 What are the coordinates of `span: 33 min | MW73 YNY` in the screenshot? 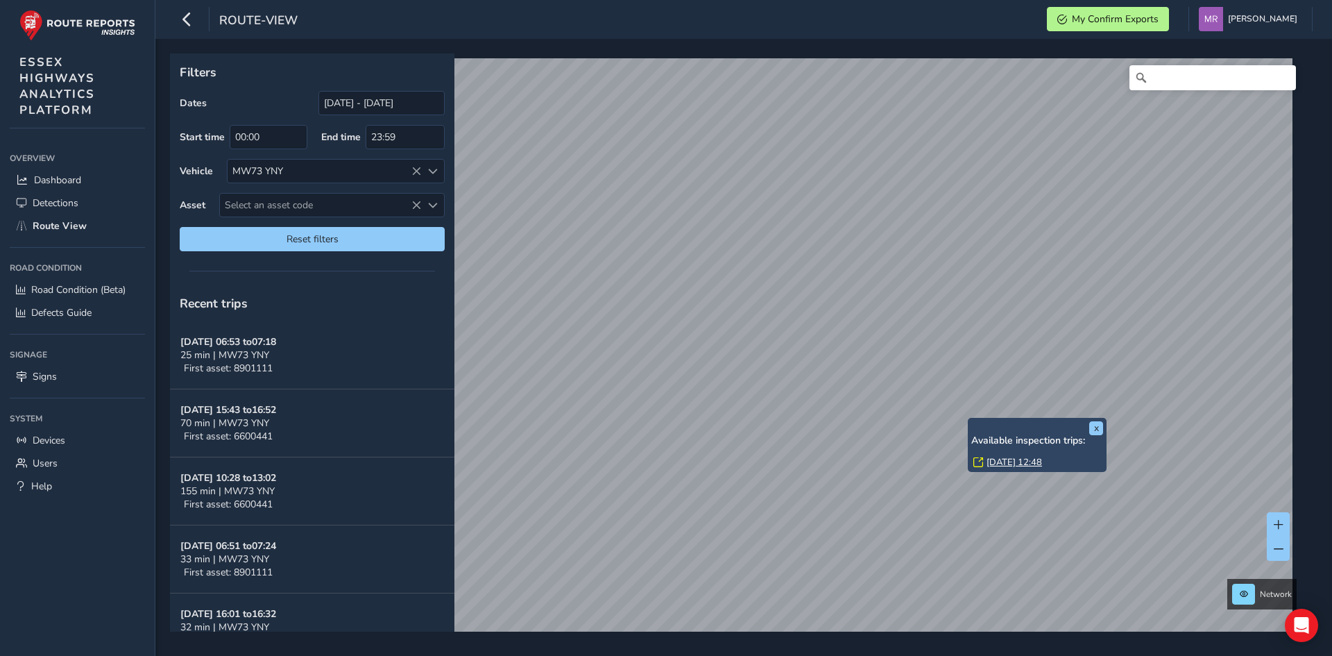 It's located at (225, 558).